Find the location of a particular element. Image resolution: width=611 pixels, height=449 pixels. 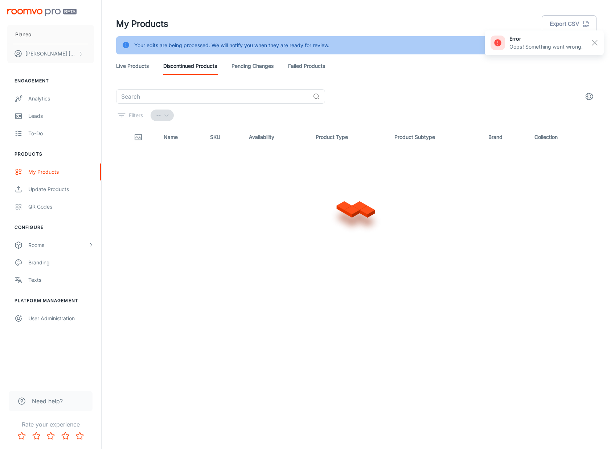

div: Texts is located at coordinates (61, 280).